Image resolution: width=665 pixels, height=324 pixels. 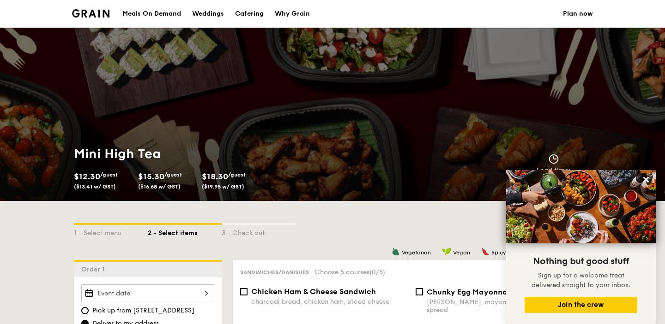 What do you see at coordinates (95, 187) in the screenshot?
I see `span: ($13.41 w/ GST)` at bounding box center [95, 187].